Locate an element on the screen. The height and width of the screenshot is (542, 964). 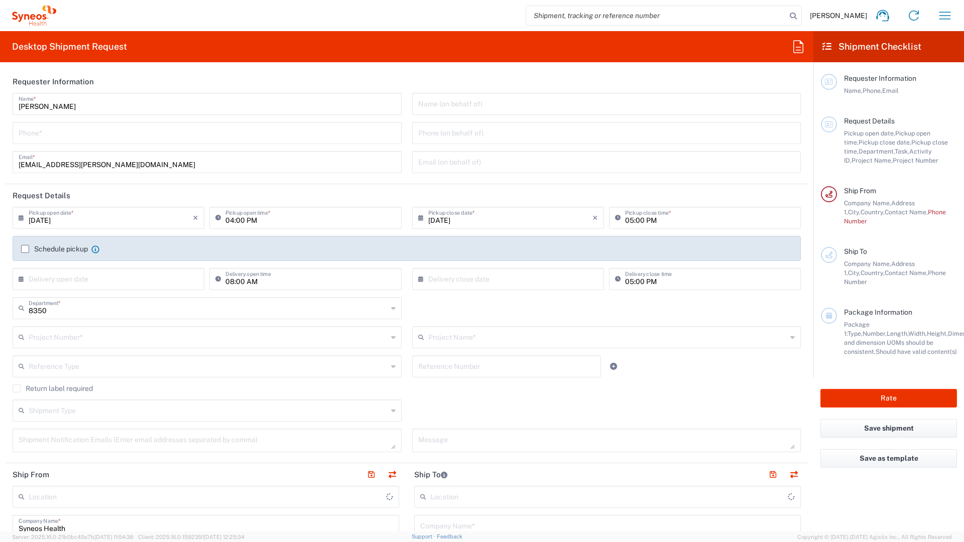
span: Pickup open date, is located at coordinates (870, 133).